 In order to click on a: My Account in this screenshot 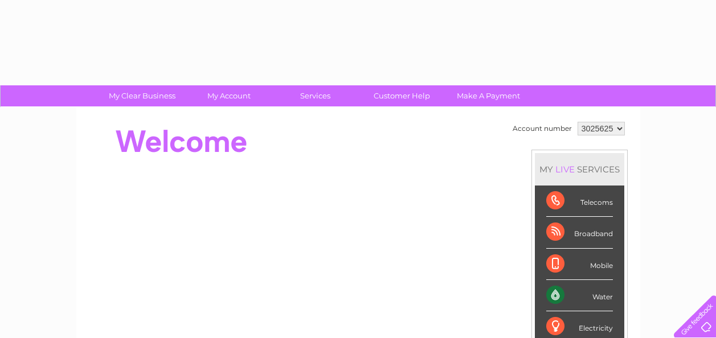, I will do `click(228, 96)`.